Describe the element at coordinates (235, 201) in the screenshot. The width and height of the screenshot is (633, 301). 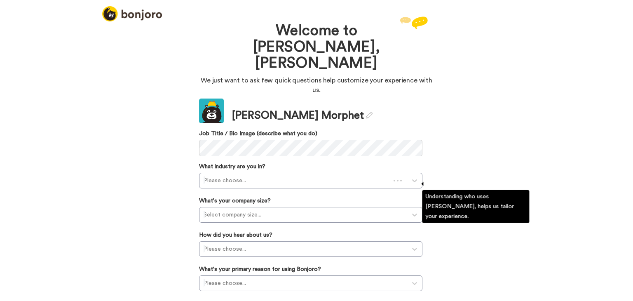
I see `label: What's your company size?` at that location.